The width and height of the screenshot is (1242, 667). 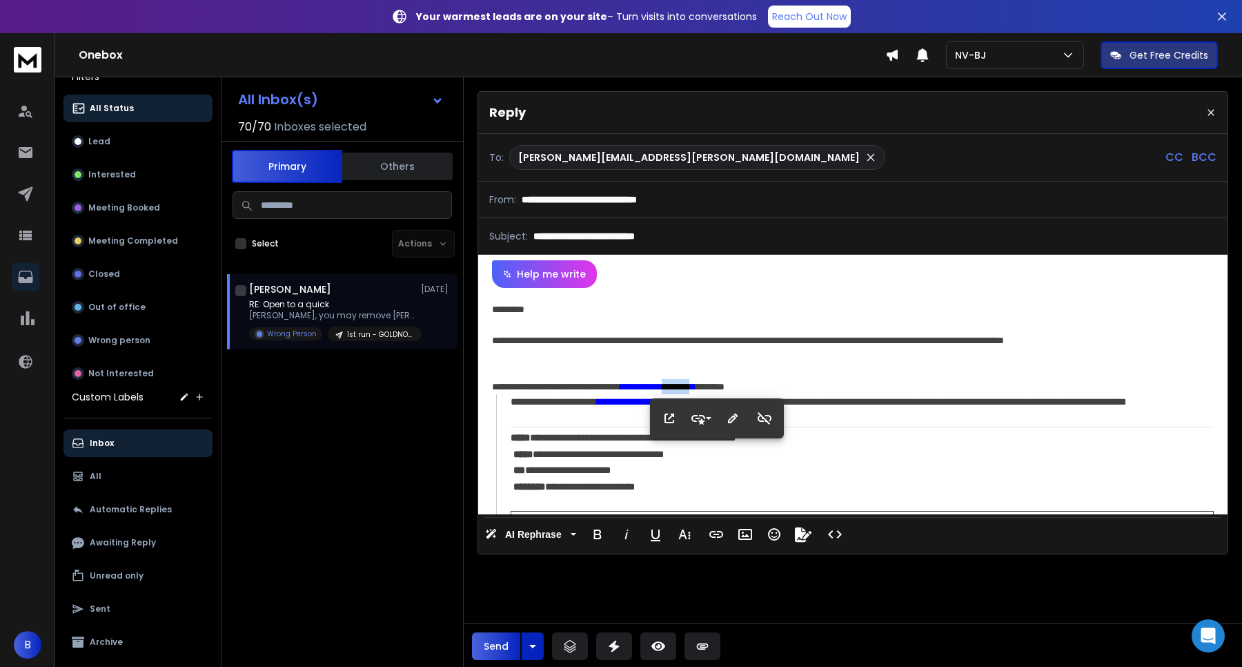 What do you see at coordinates (745, 534) in the screenshot?
I see `button: Insert Image (Ctrl+P)` at bounding box center [745, 534].